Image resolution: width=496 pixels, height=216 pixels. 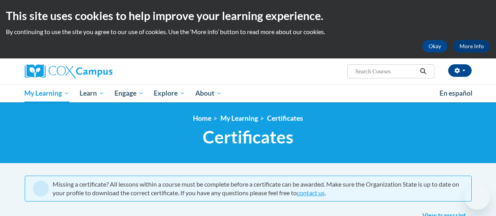 I want to click on a: Cox Campus, so click(x=95, y=71).